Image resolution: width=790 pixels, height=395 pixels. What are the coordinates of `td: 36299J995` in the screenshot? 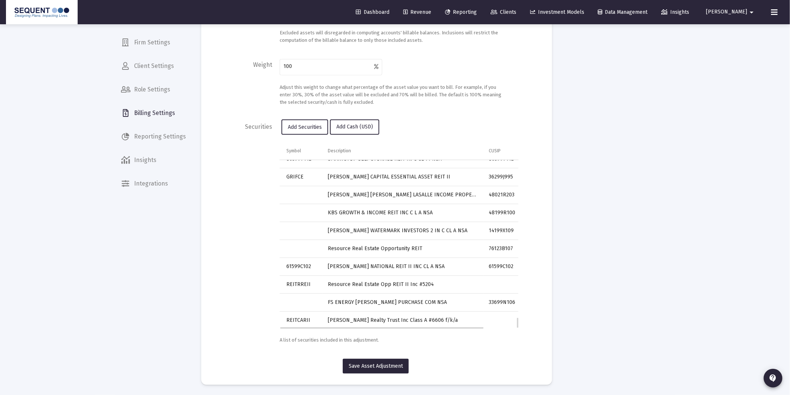 It's located at (503, 177).